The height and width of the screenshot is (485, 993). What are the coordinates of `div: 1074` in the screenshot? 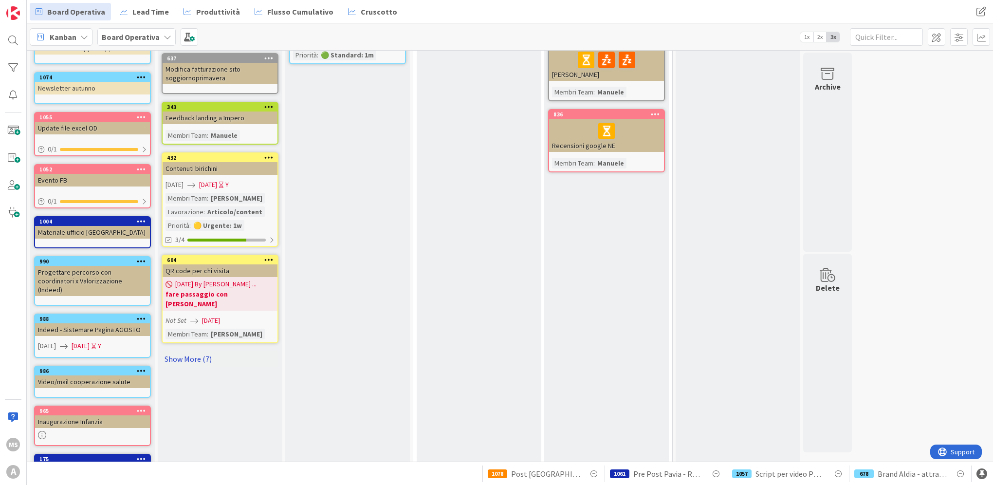 It's located at (94, 77).